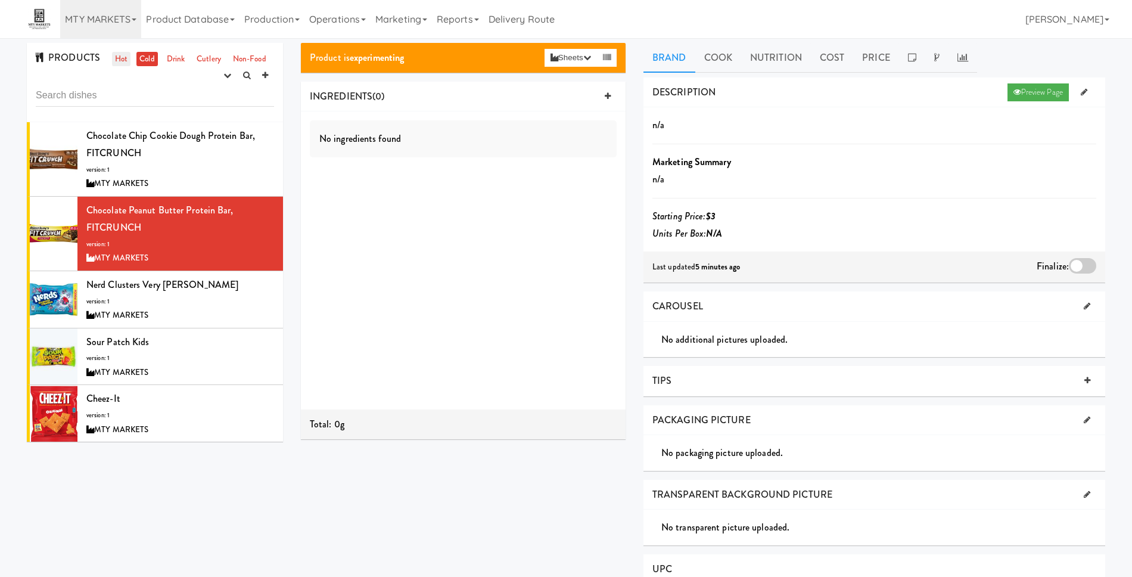  What do you see at coordinates (155, 95) in the screenshot?
I see `input: Search dishes` at bounding box center [155, 95].